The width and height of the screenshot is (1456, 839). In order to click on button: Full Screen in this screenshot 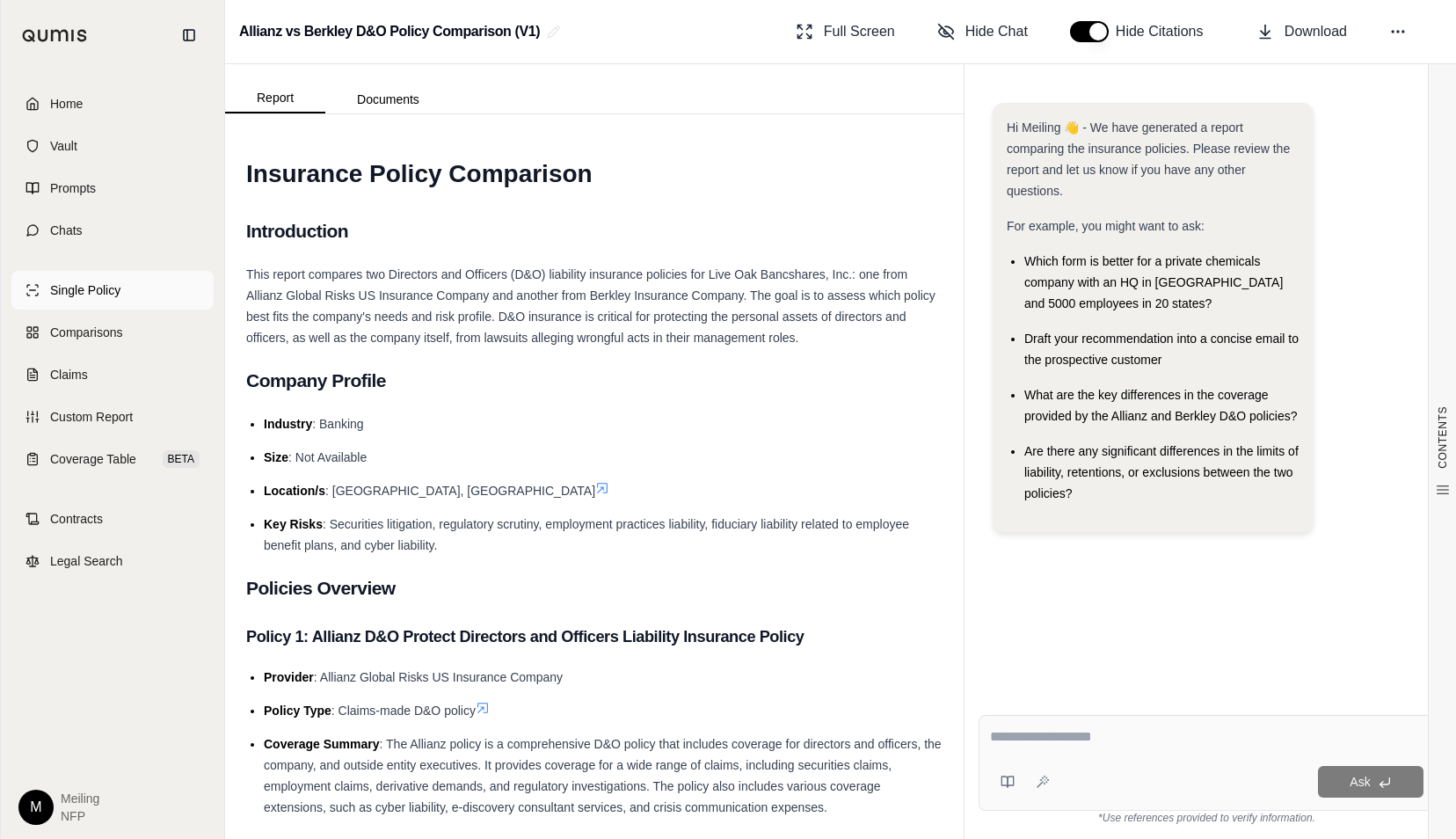, I will do `click(844, 32)`.